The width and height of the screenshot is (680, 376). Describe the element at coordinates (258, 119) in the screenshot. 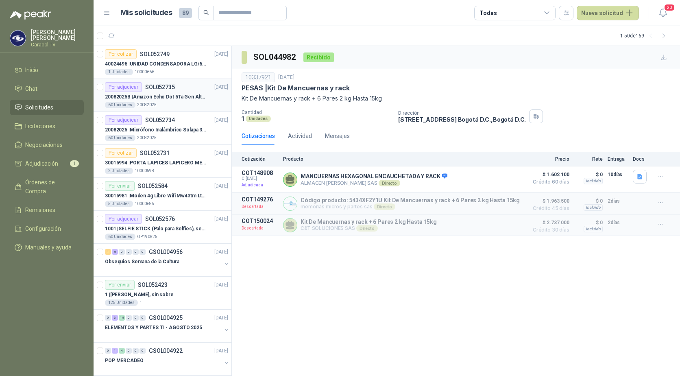

I see `div: Unidades` at that location.